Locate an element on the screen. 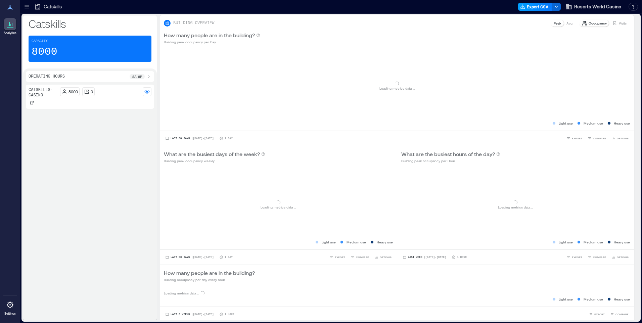 This screenshot has width=642, height=323. p: Catskills- Casino is located at coordinates (43, 93).